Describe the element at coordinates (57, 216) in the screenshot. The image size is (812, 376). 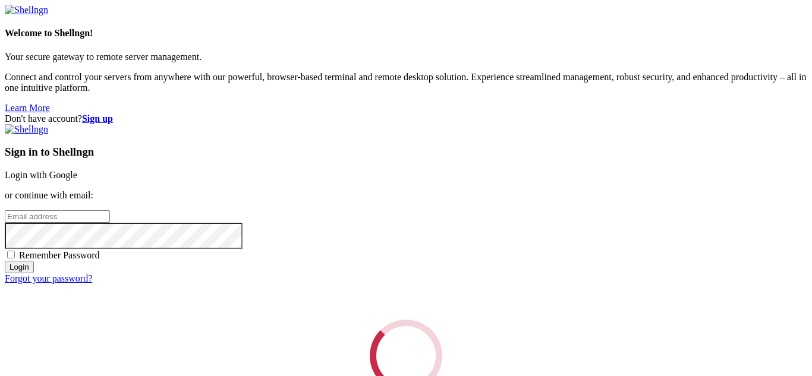
I see `input: Email address` at that location.